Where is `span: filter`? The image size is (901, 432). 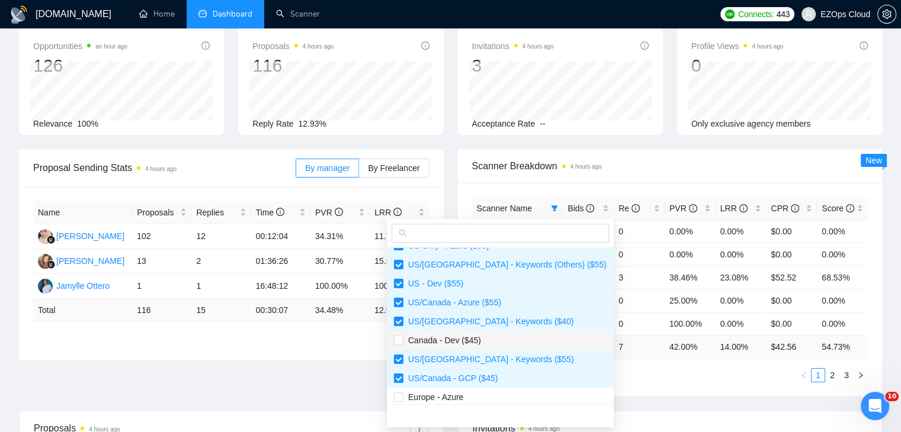 span: filter is located at coordinates (555, 209).